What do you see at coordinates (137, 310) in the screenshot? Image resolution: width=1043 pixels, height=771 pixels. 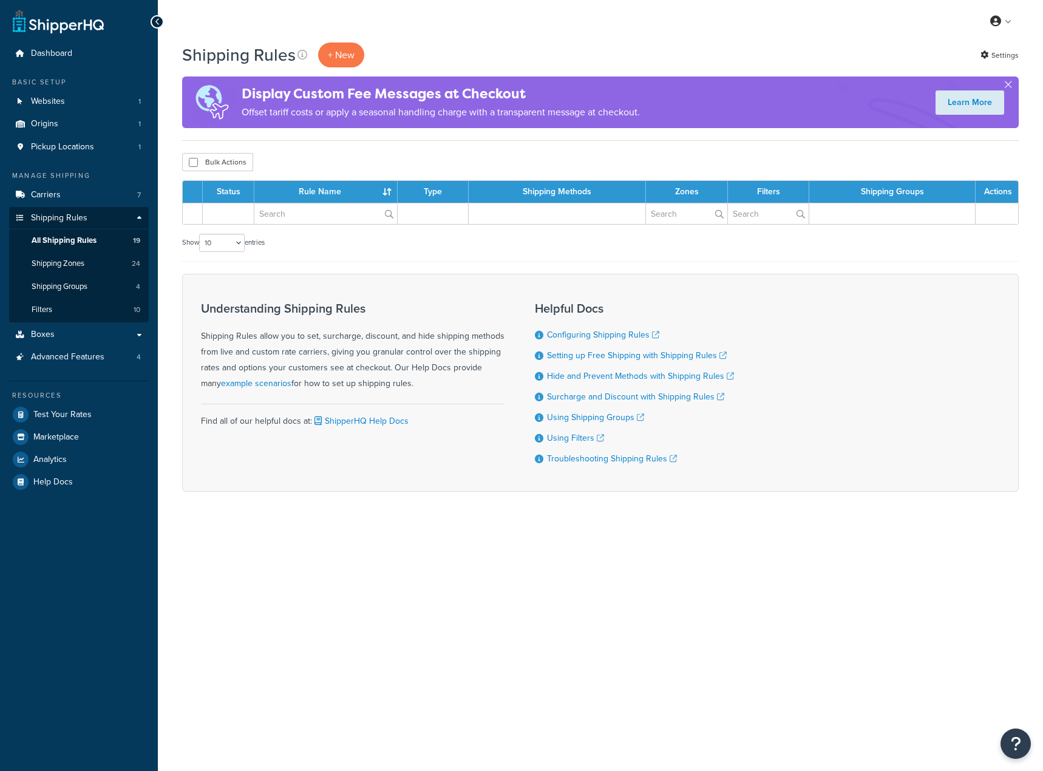 I see `span: 10` at bounding box center [137, 310].